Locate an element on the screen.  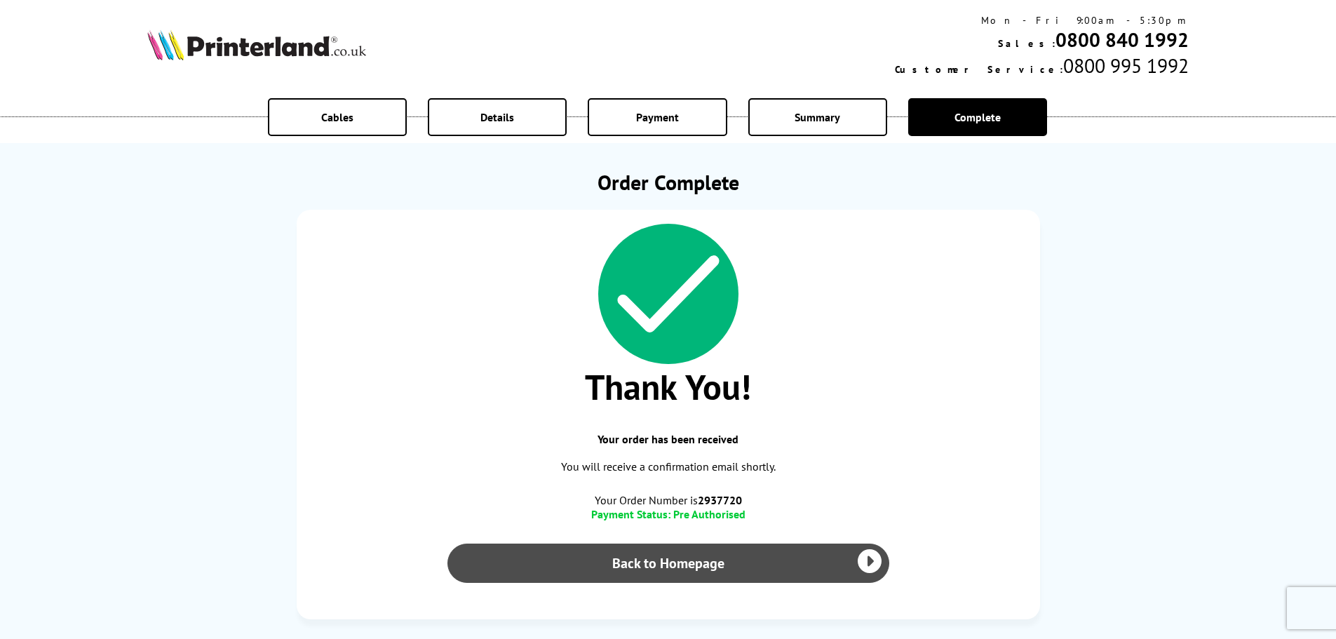
span: Complete is located at coordinates (978, 117).